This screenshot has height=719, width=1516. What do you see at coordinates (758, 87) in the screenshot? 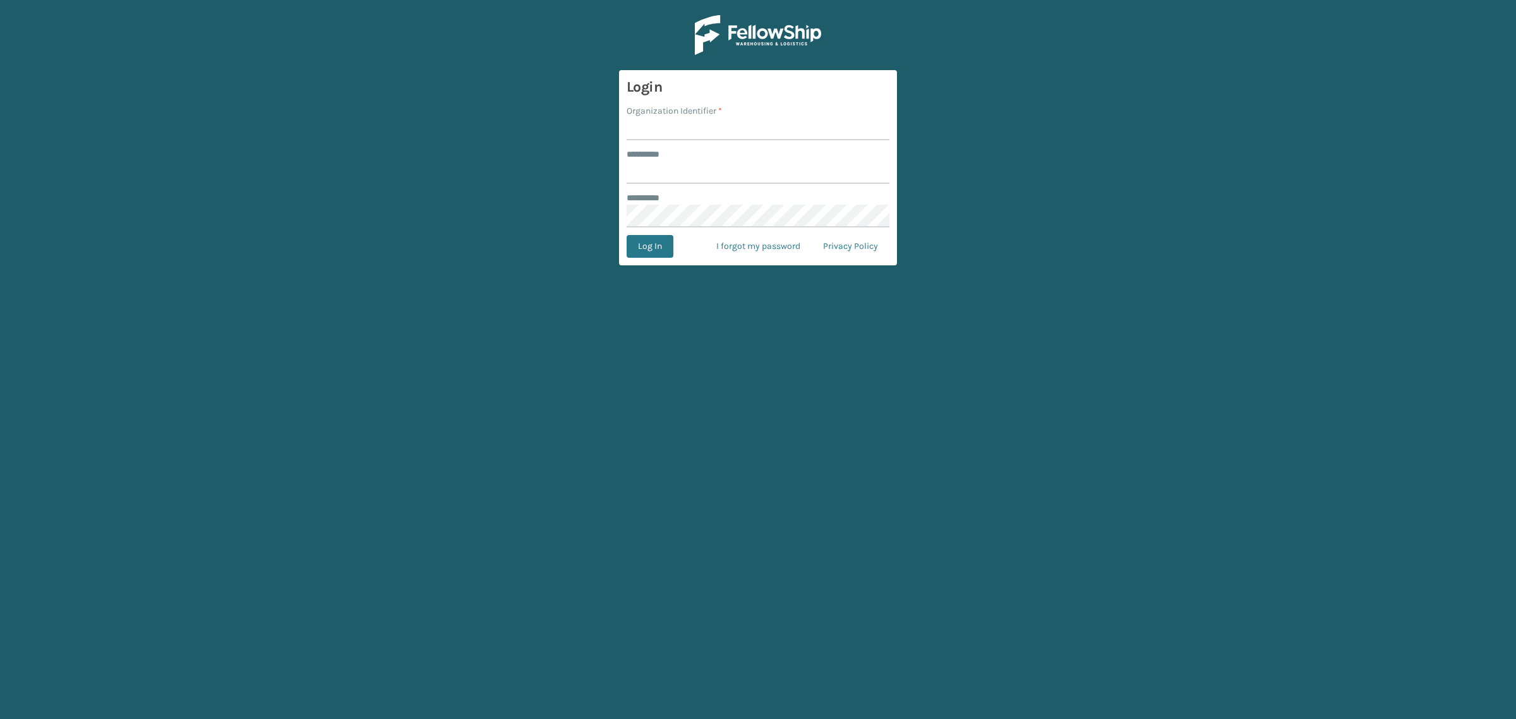
I see `h3: Login` at bounding box center [758, 87].